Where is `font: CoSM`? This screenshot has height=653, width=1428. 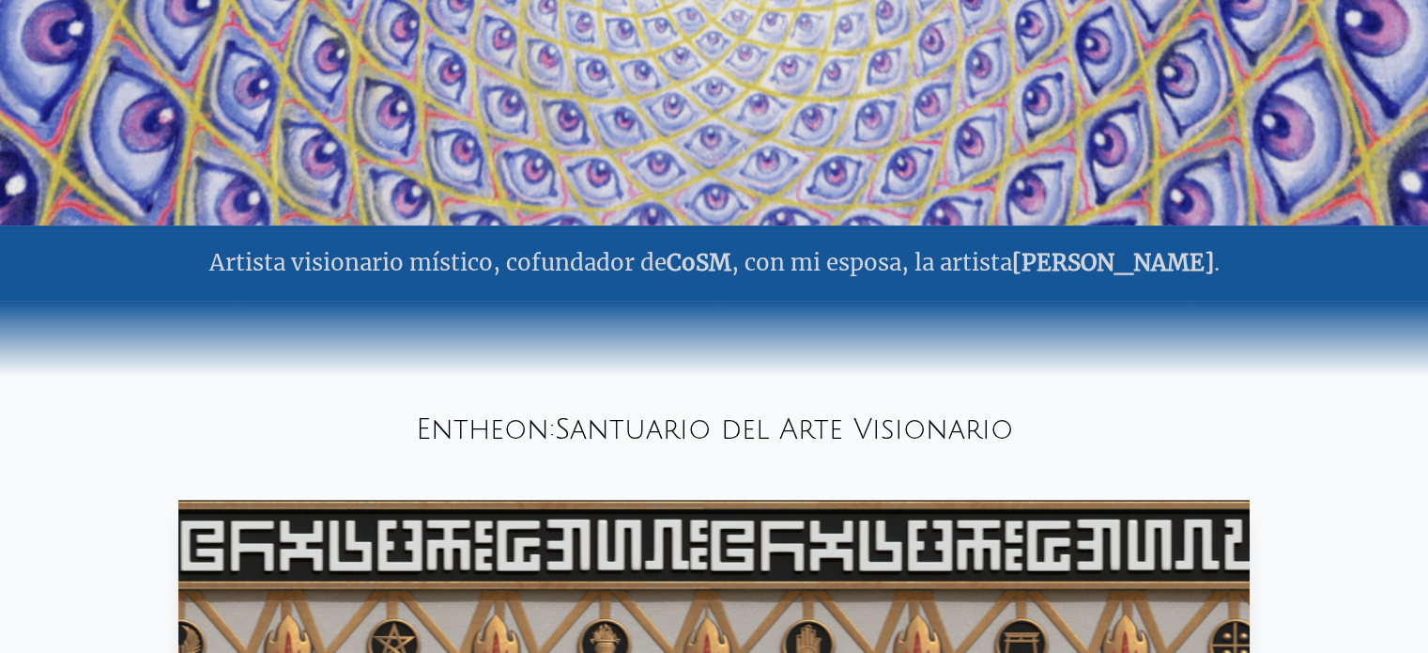 font: CoSM is located at coordinates (699, 262).